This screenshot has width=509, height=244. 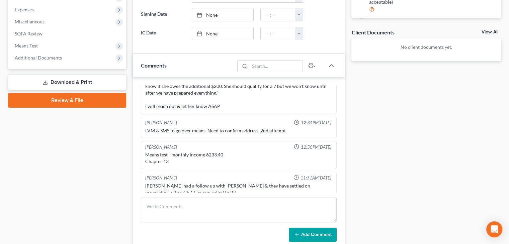 What do you see at coordinates (490, 32) in the screenshot?
I see `a: View All` at bounding box center [490, 32].